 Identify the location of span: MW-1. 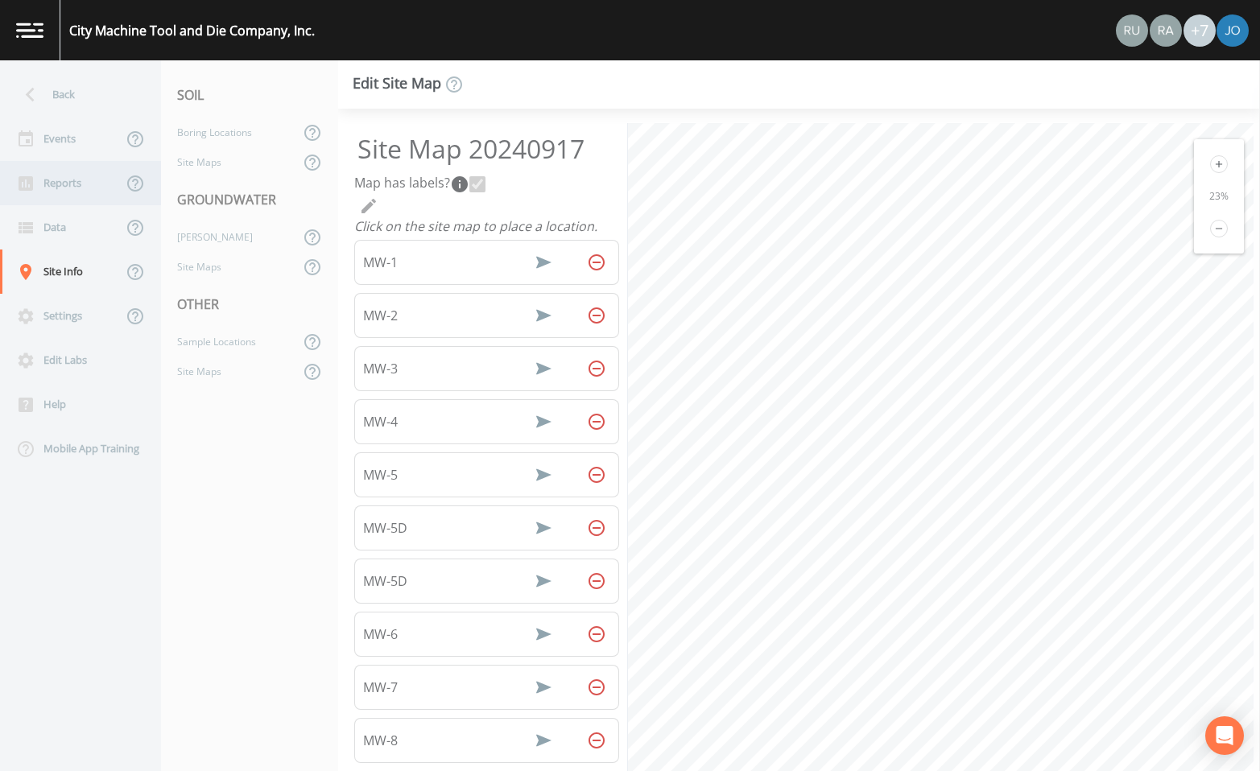
(380, 262).